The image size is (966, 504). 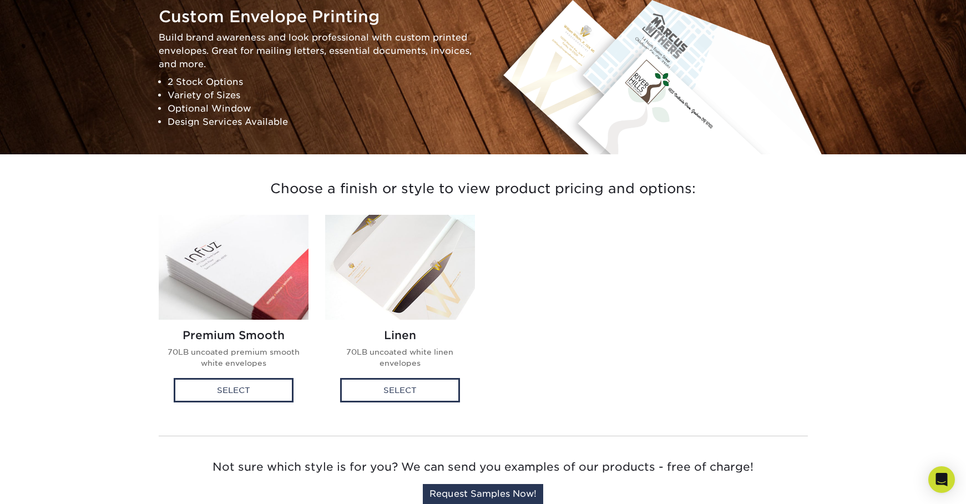 What do you see at coordinates (321, 108) in the screenshot?
I see `li: Optional Window` at bounding box center [321, 108].